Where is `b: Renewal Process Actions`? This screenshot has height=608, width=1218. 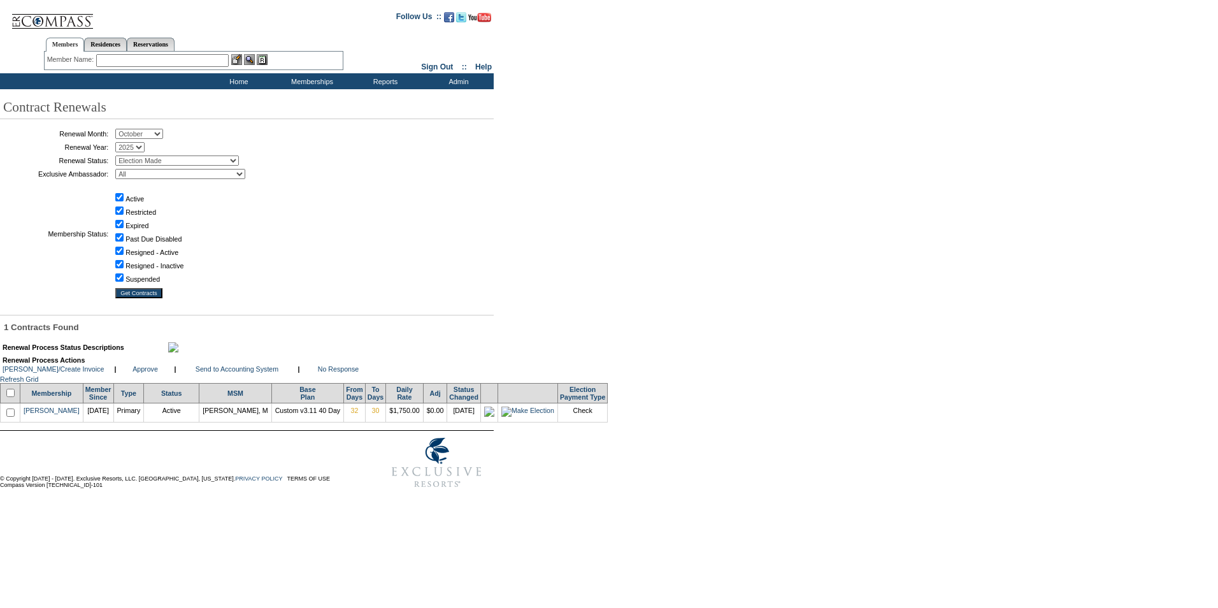
b: Renewal Process Actions is located at coordinates (43, 360).